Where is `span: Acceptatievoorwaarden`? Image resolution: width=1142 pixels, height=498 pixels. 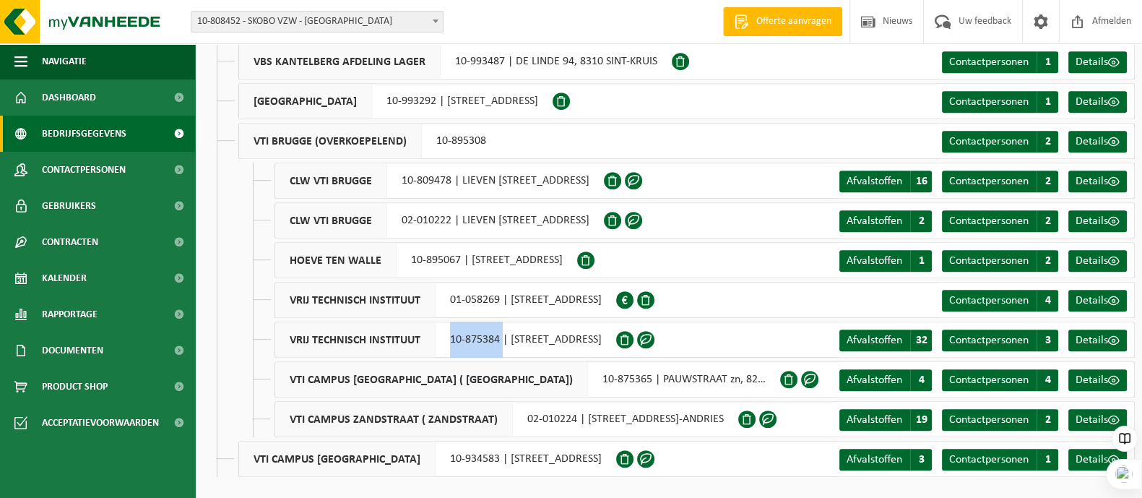 span: Acceptatievoorwaarden is located at coordinates (100, 422).